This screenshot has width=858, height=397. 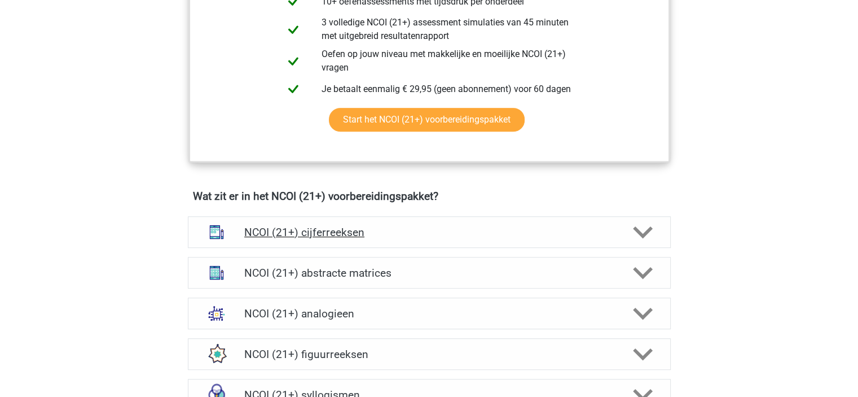 What do you see at coordinates (427, 120) in the screenshot?
I see `a: Start het NCOI (21+) voorbereidingspakket` at bounding box center [427, 120].